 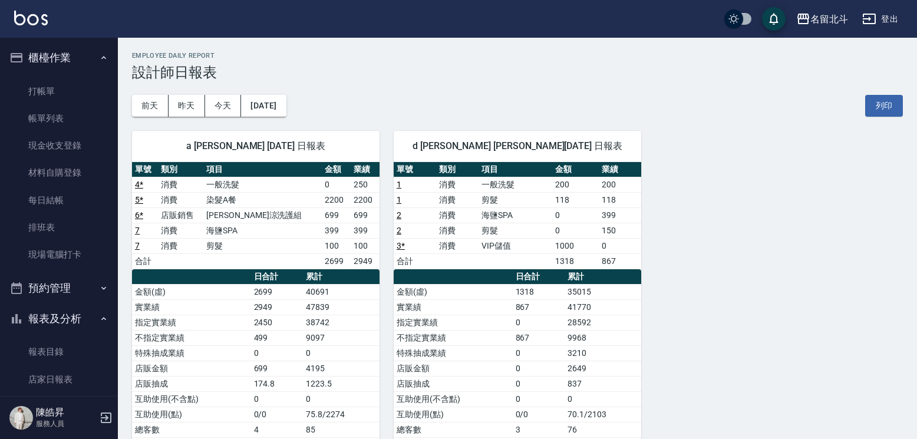 What do you see at coordinates (59, 319) in the screenshot?
I see `button: 報表及分析` at bounding box center [59, 319].